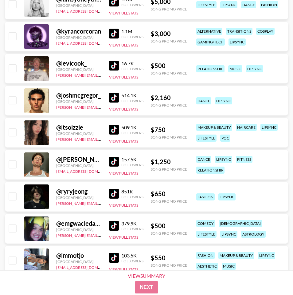 The width and height of the screenshot is (293, 295). I want to click on div: 16.7K, so click(132, 63).